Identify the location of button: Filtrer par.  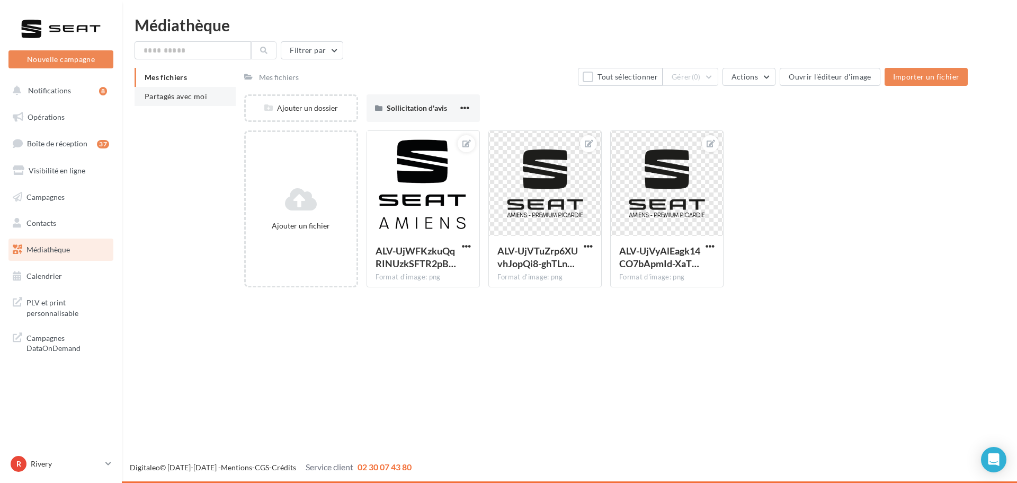
(312, 50).